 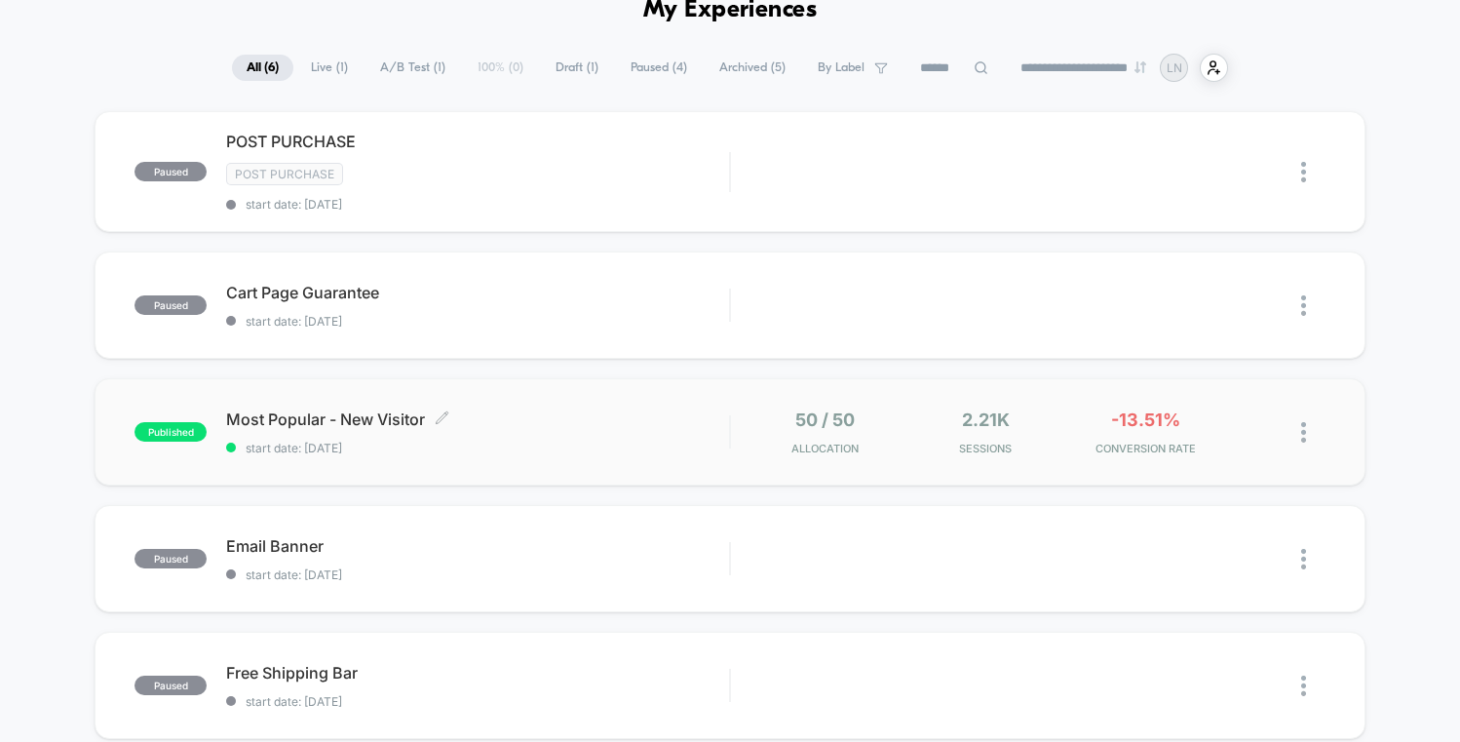 What do you see at coordinates (477, 141) in the screenshot?
I see `span: POST PURCHASE` at bounding box center [477, 141].